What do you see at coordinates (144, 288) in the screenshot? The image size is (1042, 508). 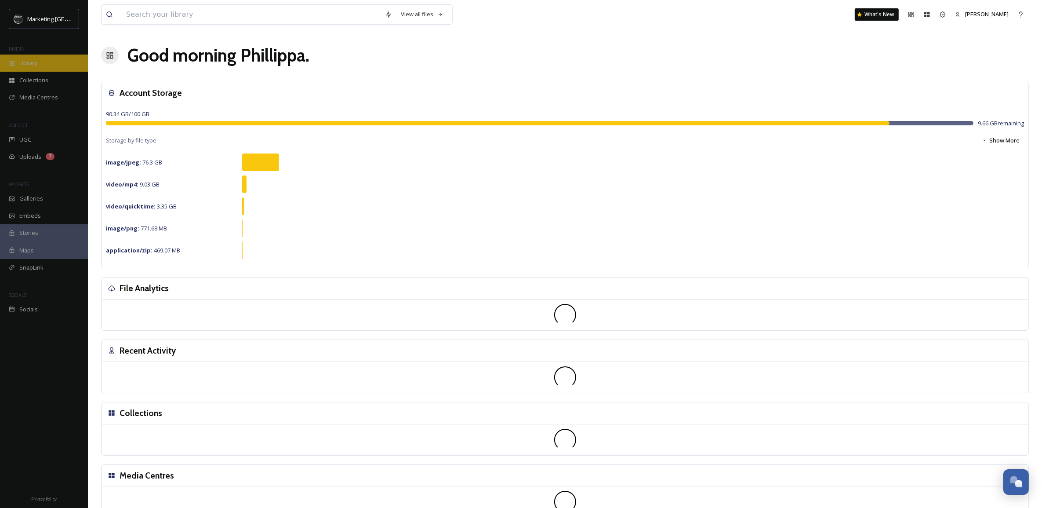 I see `h3: File Analytics` at bounding box center [144, 288].